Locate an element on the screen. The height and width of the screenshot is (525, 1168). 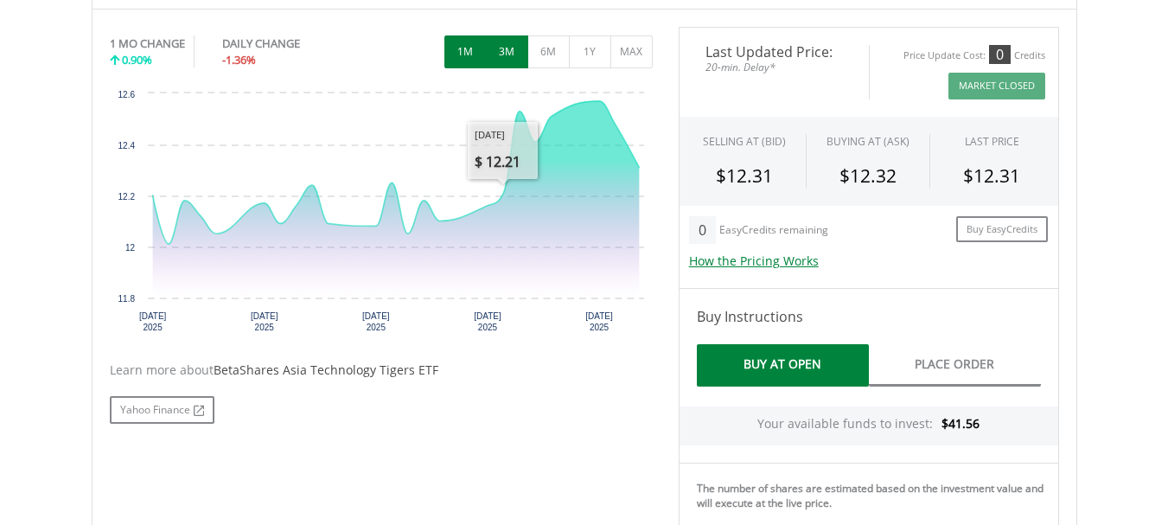
a: Buy At Open is located at coordinates (782, 365).